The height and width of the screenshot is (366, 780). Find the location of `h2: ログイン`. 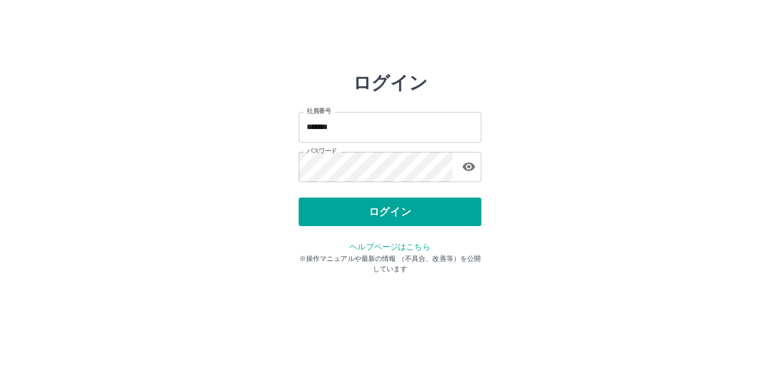

h2: ログイン is located at coordinates (390, 83).